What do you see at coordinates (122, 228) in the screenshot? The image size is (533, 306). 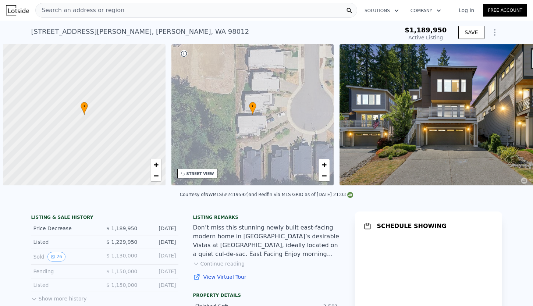 I see `span: $ 1,189,950` at bounding box center [122, 228].